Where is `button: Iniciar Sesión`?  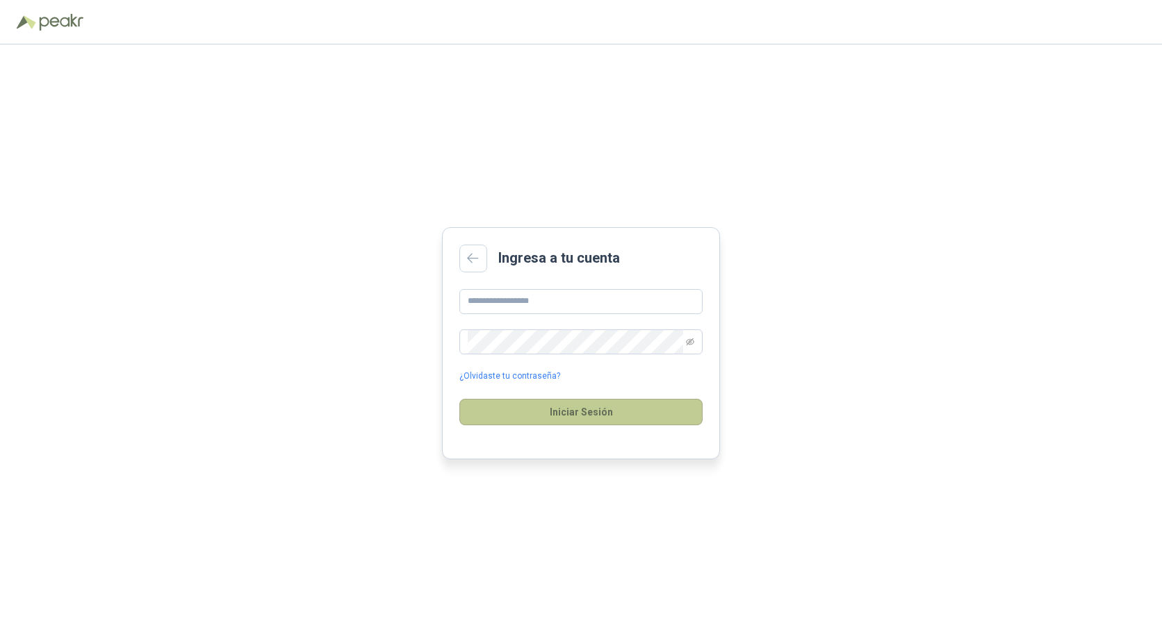 button: Iniciar Sesión is located at coordinates (581, 412).